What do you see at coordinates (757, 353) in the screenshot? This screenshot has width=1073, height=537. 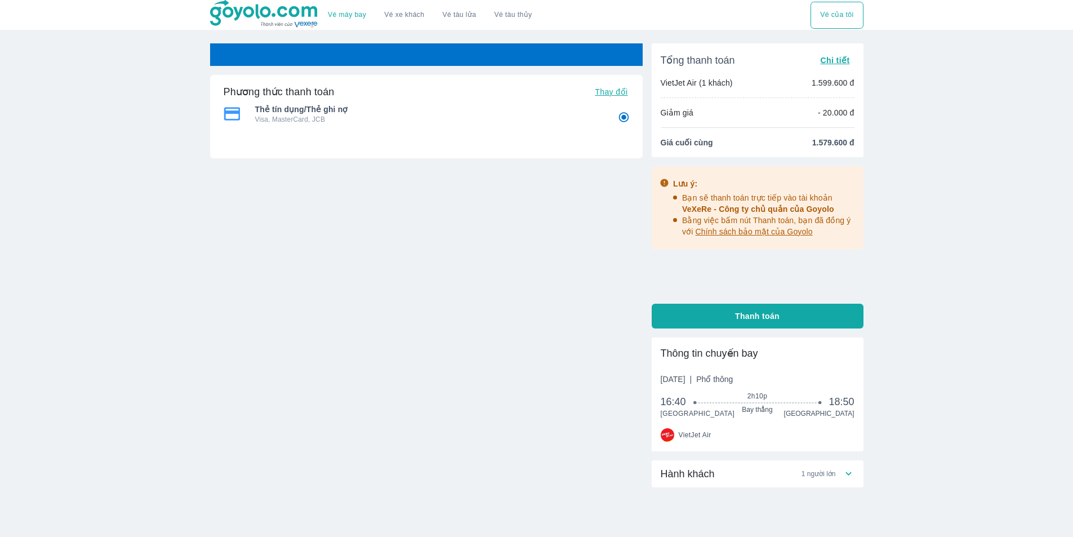 I see `div: Thông tin chuyến bay` at bounding box center [757, 353].